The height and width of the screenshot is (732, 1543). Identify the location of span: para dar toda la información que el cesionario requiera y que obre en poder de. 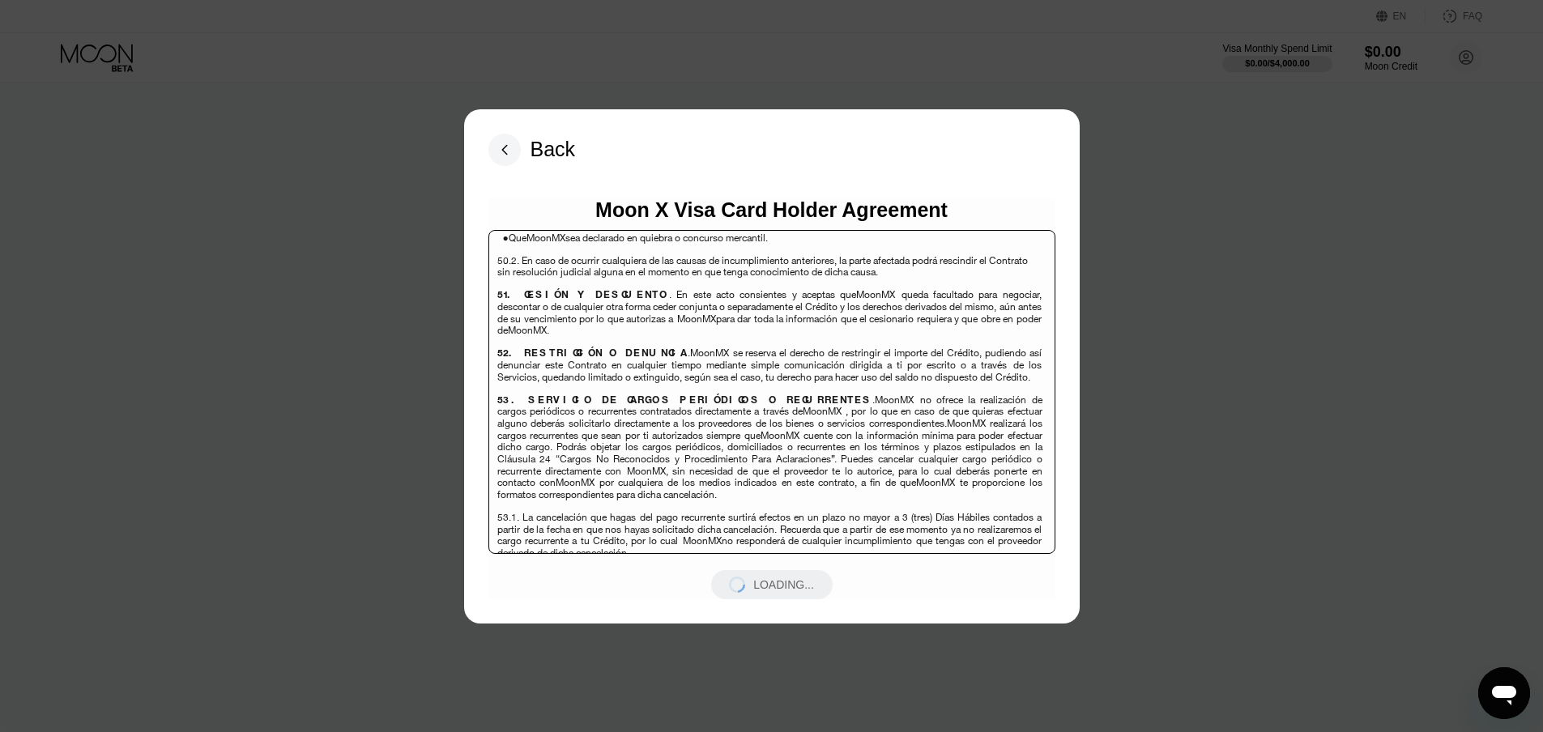
(770, 325).